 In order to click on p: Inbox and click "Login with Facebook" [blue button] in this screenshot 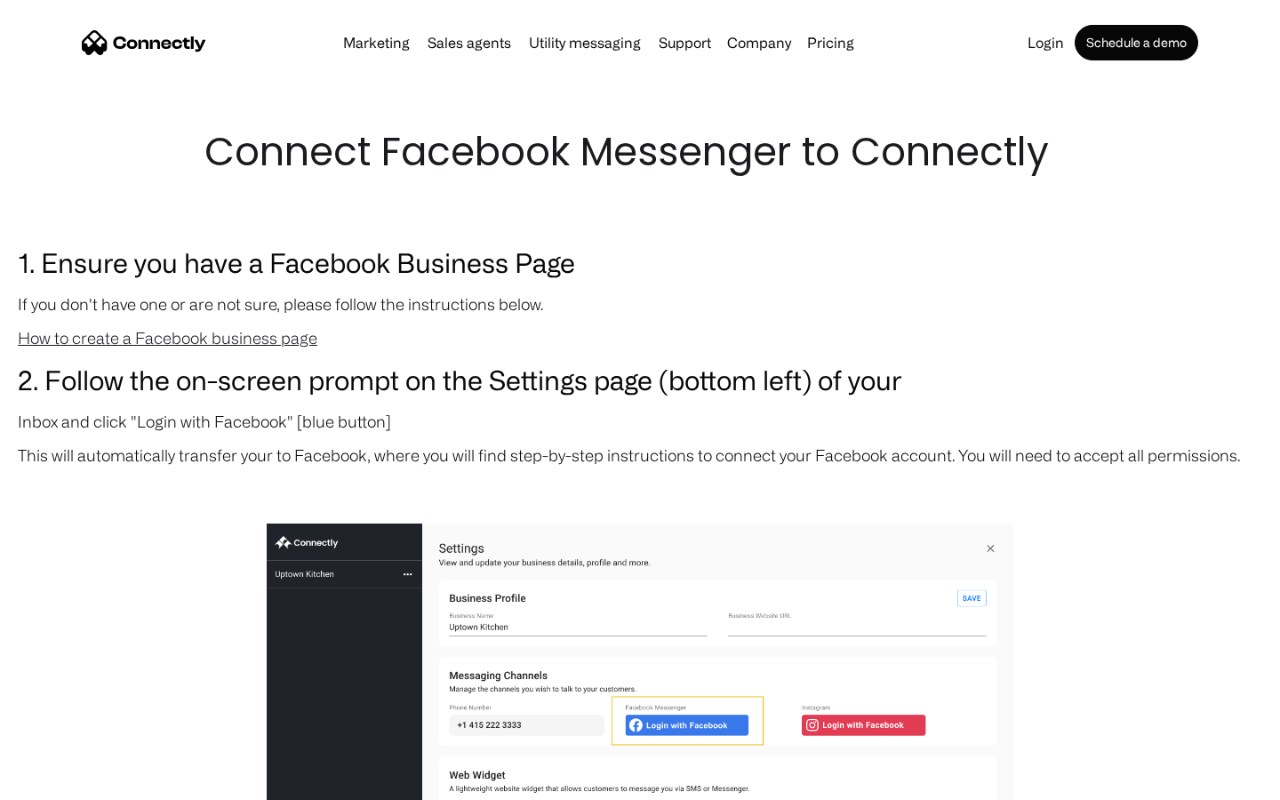, I will do `click(640, 421)`.